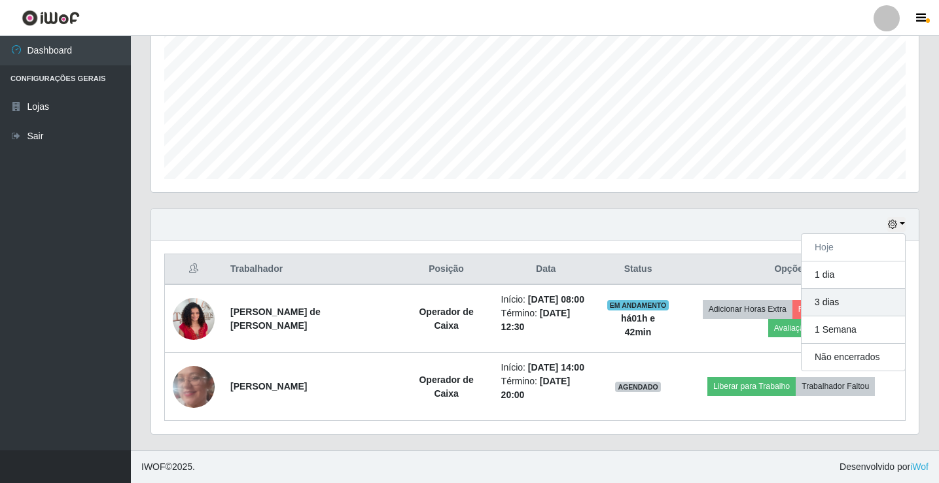 The height and width of the screenshot is (483, 939). What do you see at coordinates (853, 357) in the screenshot?
I see `button: Não encerrados` at bounding box center [853, 357].